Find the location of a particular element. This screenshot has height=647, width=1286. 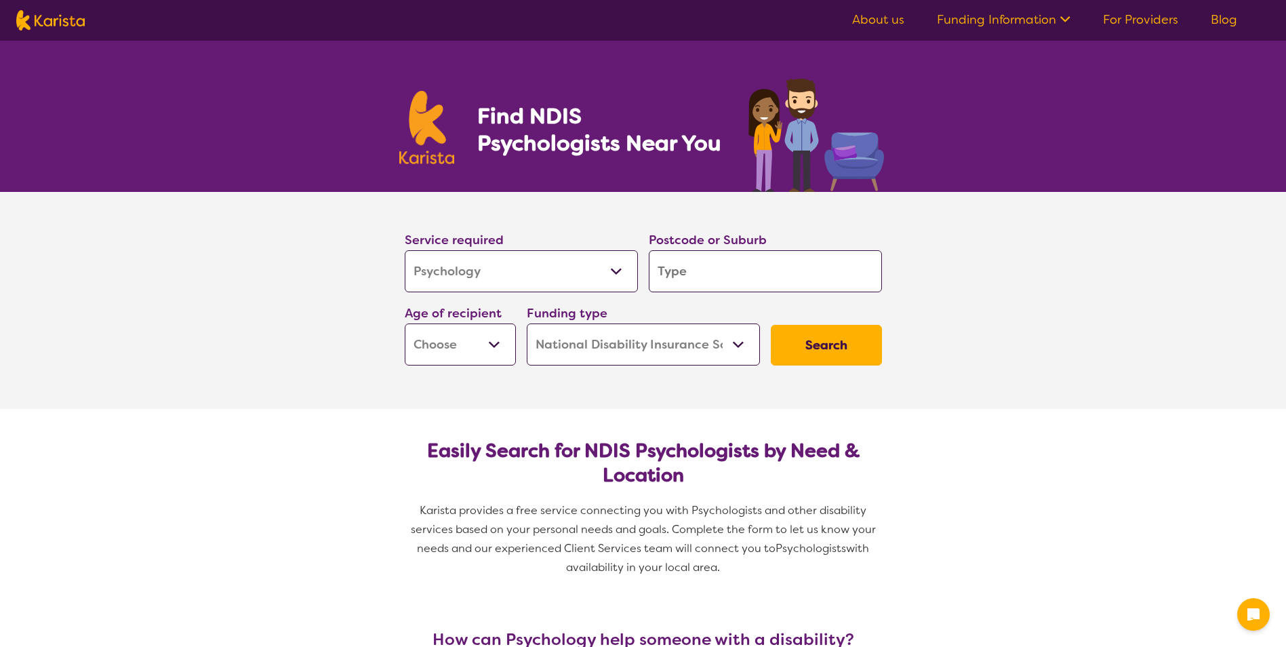

label: Service required is located at coordinates (454, 240).